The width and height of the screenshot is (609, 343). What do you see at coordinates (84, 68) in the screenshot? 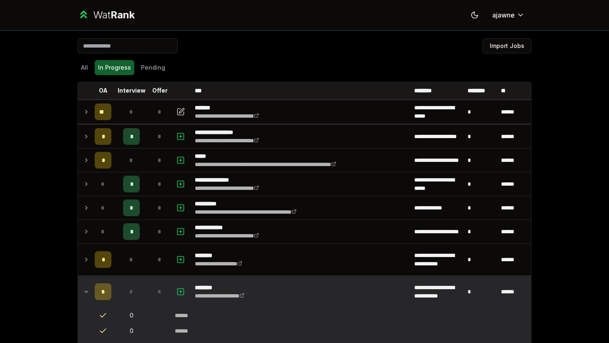
I see `button: All` at bounding box center [84, 68].